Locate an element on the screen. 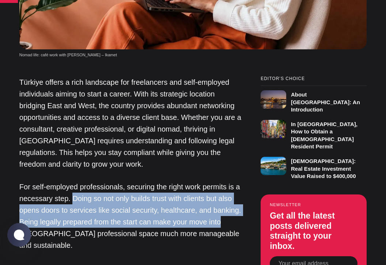 This screenshot has height=265, width=386. small: Newsletter is located at coordinates (314, 205).